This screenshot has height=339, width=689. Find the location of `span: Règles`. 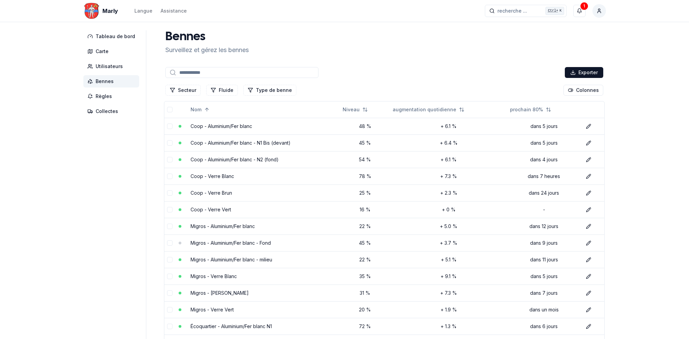

span: Règles is located at coordinates (104, 96).